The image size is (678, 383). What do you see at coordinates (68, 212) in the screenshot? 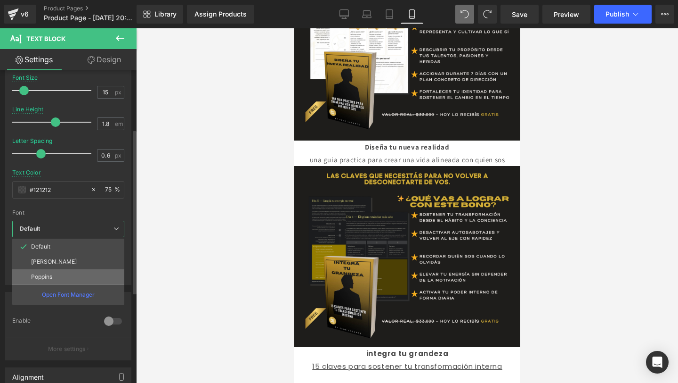
I see `div: Font` at bounding box center [68, 212].